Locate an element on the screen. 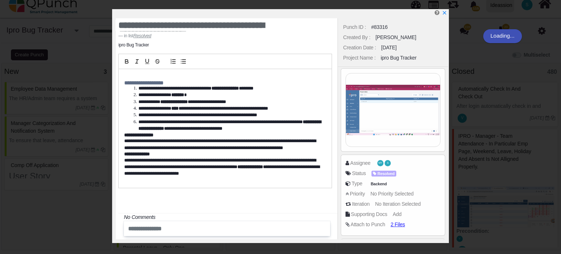 The image size is (561, 254). a: x is located at coordinates (445, 13).